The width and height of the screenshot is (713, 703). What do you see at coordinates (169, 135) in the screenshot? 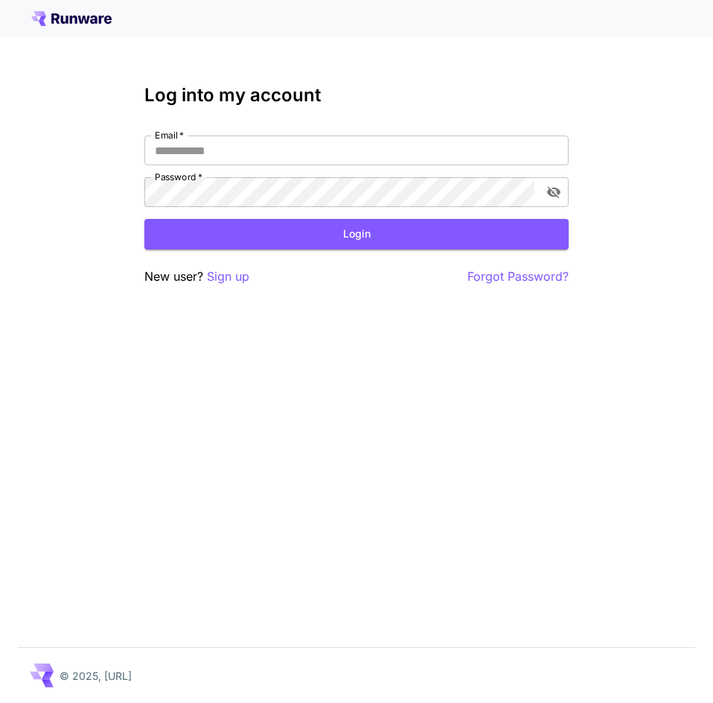
I see `label: Email` at bounding box center [169, 135].